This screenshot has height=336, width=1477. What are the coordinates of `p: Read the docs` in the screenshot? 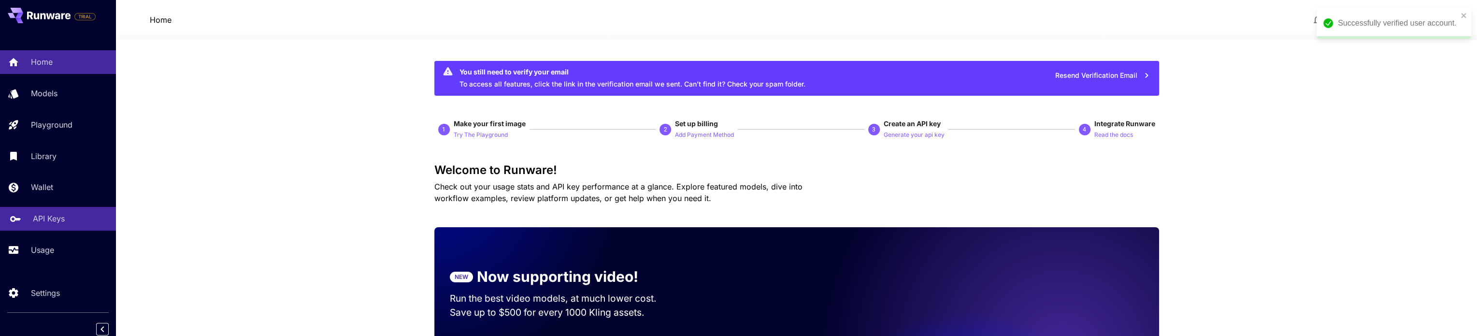 It's located at (1113, 135).